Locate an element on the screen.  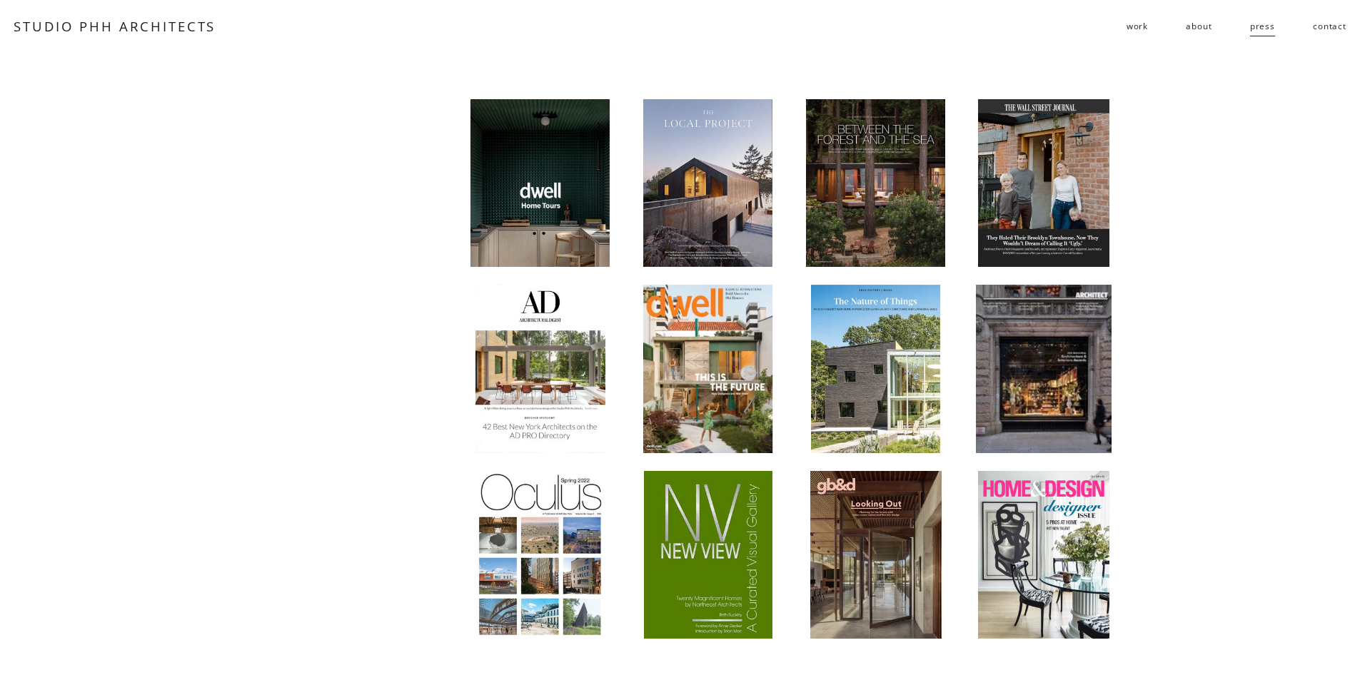
span: work is located at coordinates (1137, 26).